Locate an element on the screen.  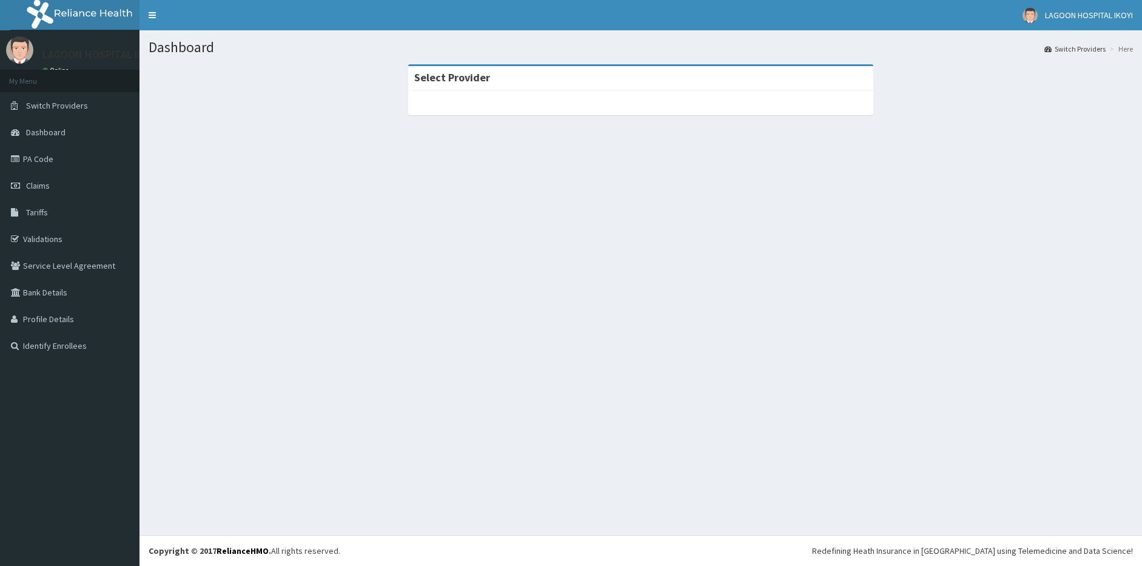
span: Dashboard is located at coordinates (45, 132).